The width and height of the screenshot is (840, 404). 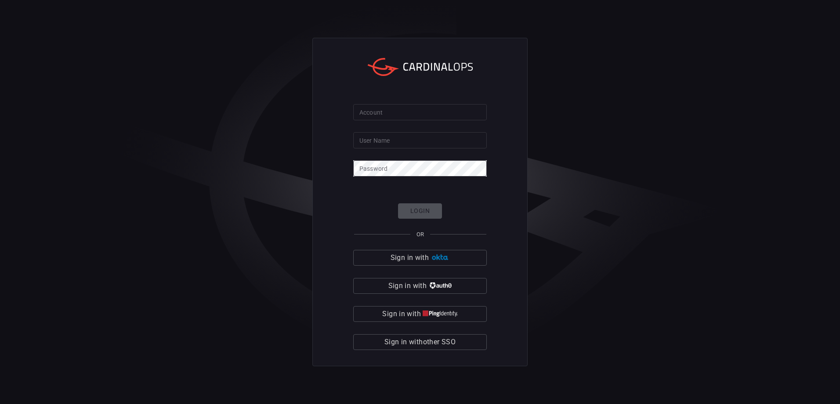 I want to click on span: Sign in with other SSO, so click(x=420, y=342).